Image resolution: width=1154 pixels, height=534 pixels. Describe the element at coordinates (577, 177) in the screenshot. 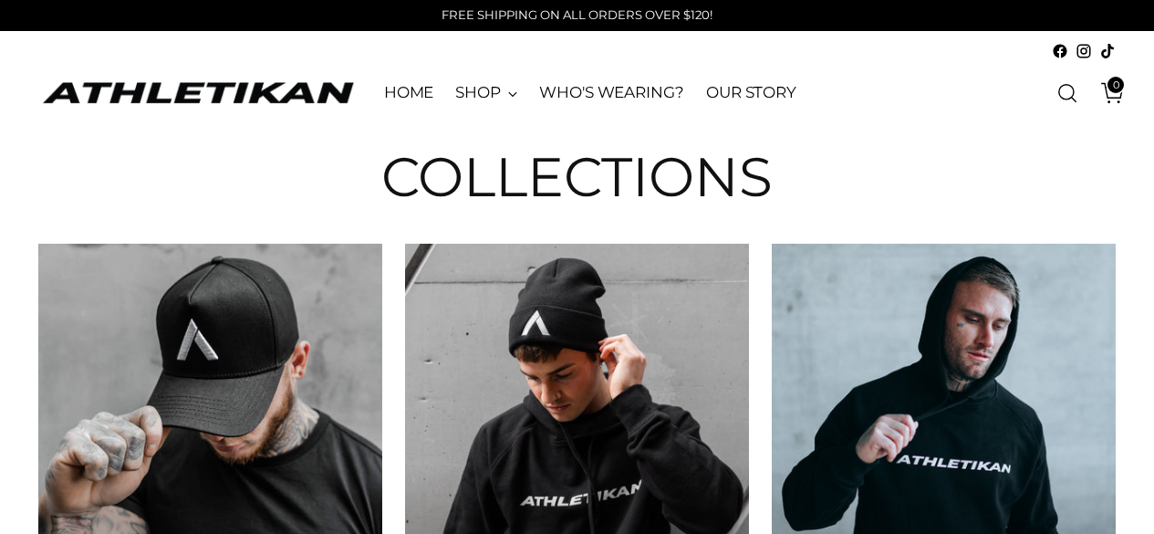

I see `h1: Collections` at that location.